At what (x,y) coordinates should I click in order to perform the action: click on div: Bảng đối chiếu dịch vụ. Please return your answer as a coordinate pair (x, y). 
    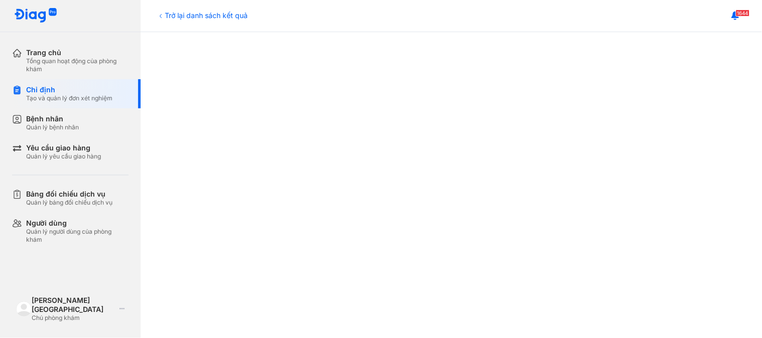
    Looking at the image, I should click on (69, 194).